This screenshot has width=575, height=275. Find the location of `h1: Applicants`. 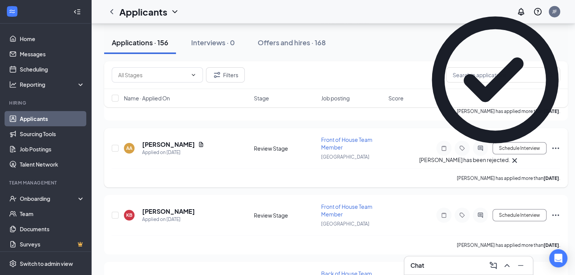

h1: Applicants is located at coordinates (143, 12).